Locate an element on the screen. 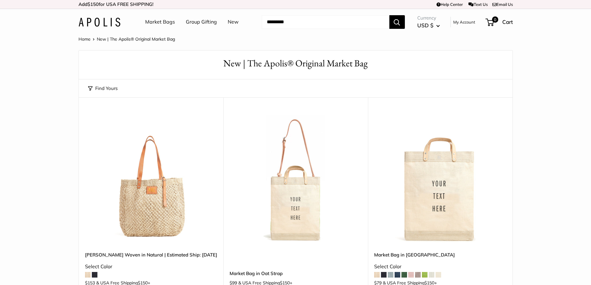 This screenshot has height=285, width=591. a: Text Us is located at coordinates (478, 4).